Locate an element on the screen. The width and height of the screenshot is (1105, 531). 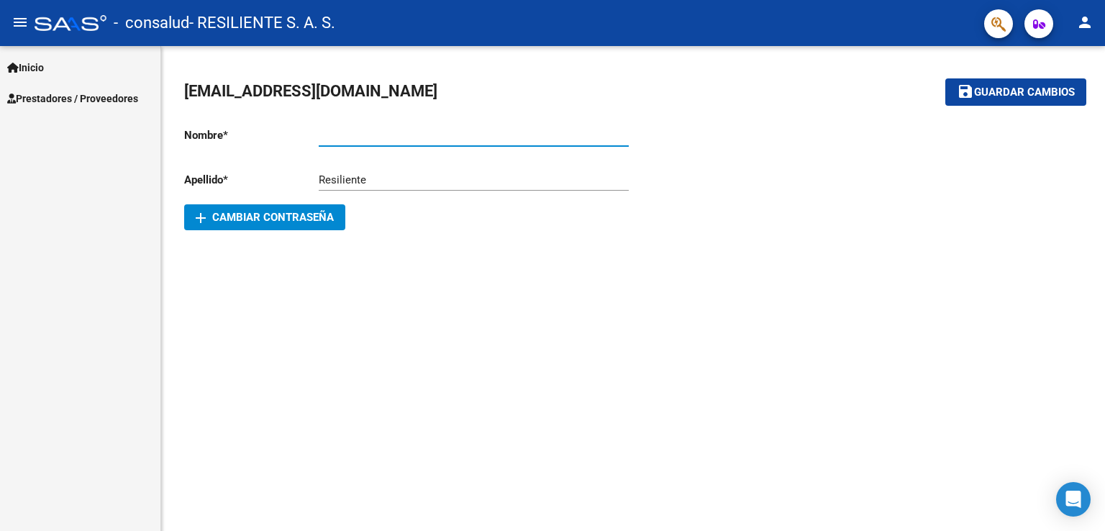
span: Cambiar Contraseña is located at coordinates (265, 217).